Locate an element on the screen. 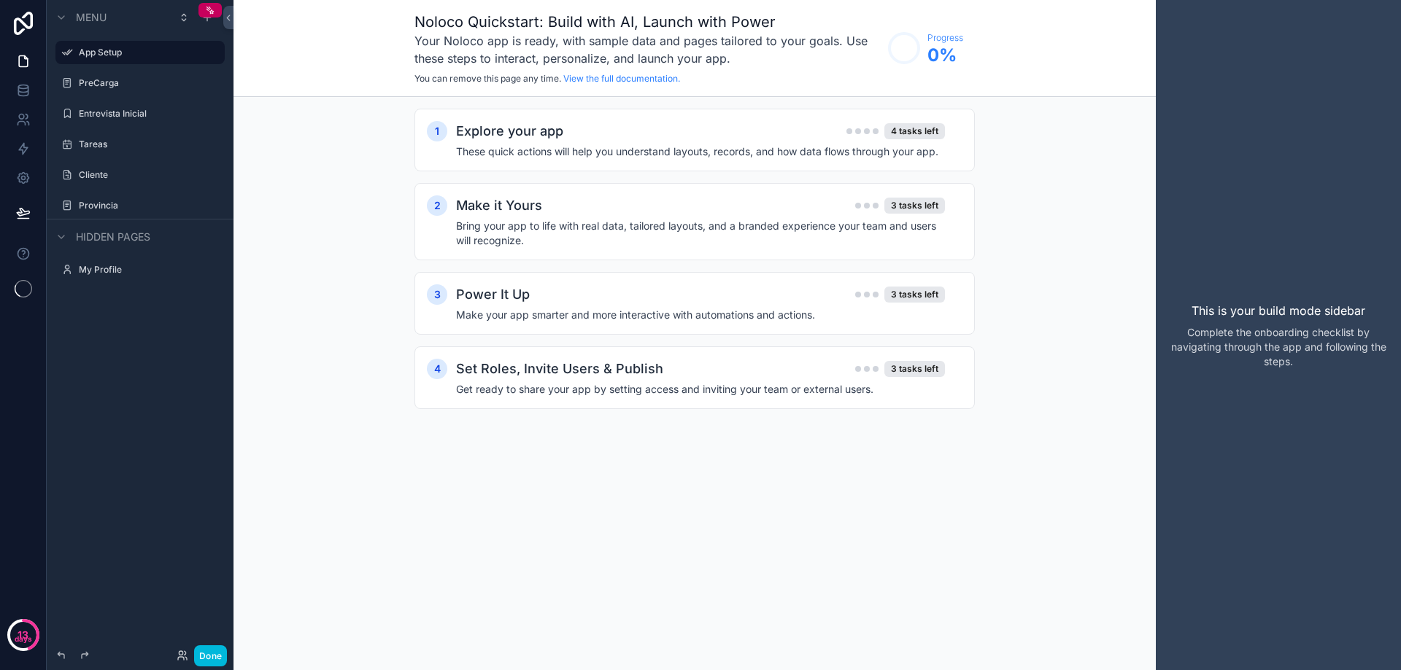 The image size is (1401, 670). h4: Get ready to share your app by setting access and inviting your team or external users. is located at coordinates (700, 390).